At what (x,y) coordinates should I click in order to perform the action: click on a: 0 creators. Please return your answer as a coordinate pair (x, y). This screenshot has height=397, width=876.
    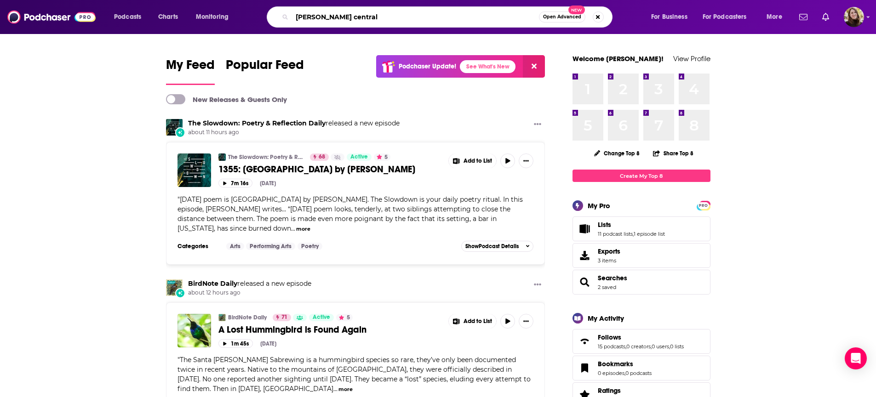
    Looking at the image, I should click on (638, 347).